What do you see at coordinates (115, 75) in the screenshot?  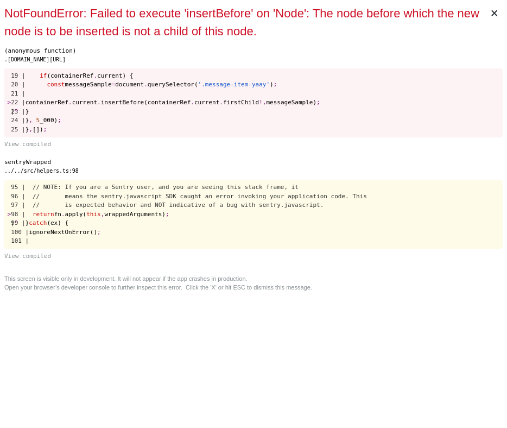 I see `span: current) {` at bounding box center [115, 75].